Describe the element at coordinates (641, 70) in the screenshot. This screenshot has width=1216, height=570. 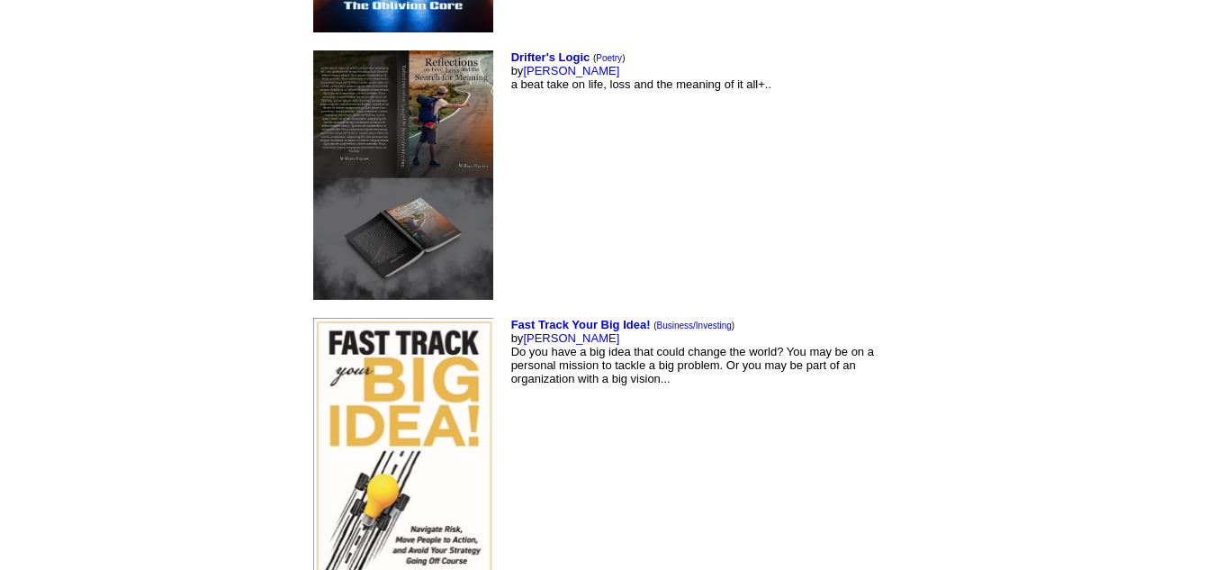
I see `font: by a beat take on life, loss and the meaning of it all+..` at that location.